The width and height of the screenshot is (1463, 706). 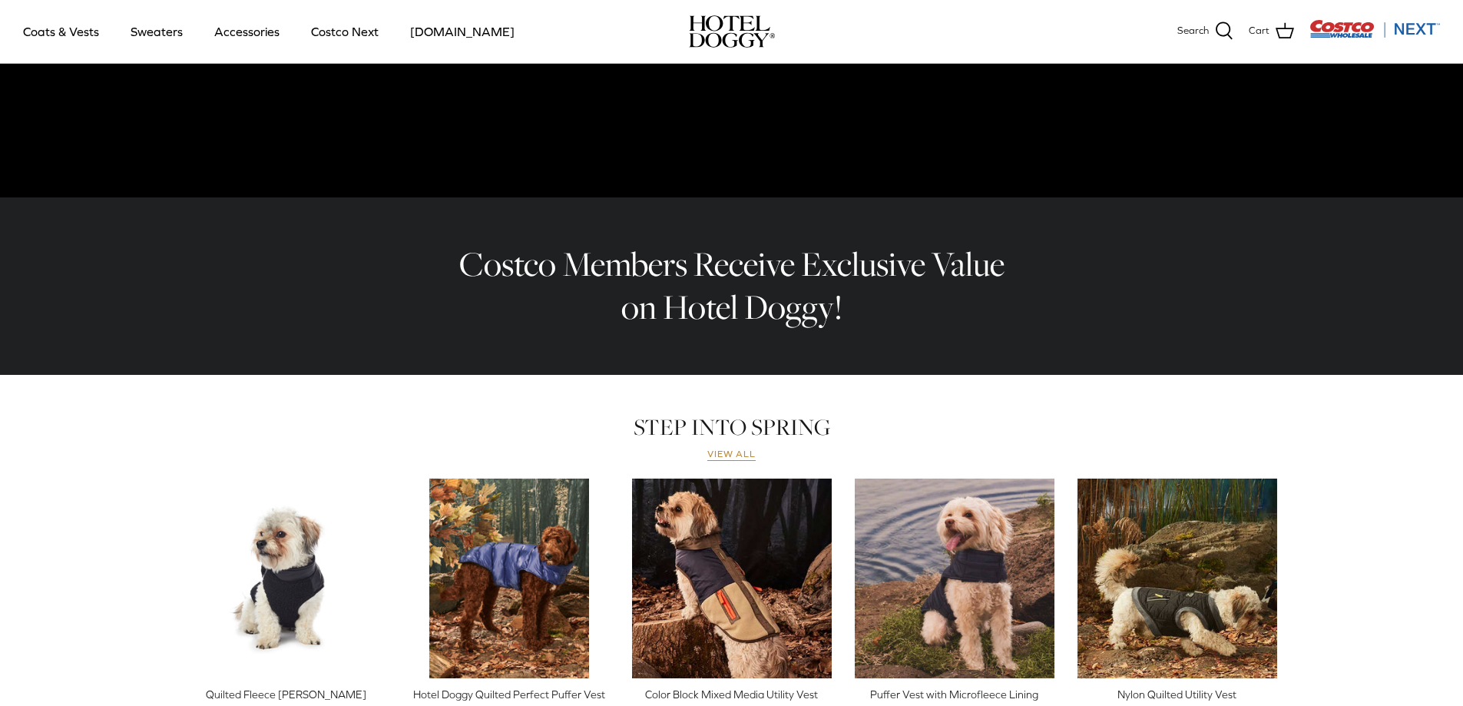 What do you see at coordinates (955, 578) in the screenshot?
I see `a: Puffer Vest with Microfleece Lining` at bounding box center [955, 578].